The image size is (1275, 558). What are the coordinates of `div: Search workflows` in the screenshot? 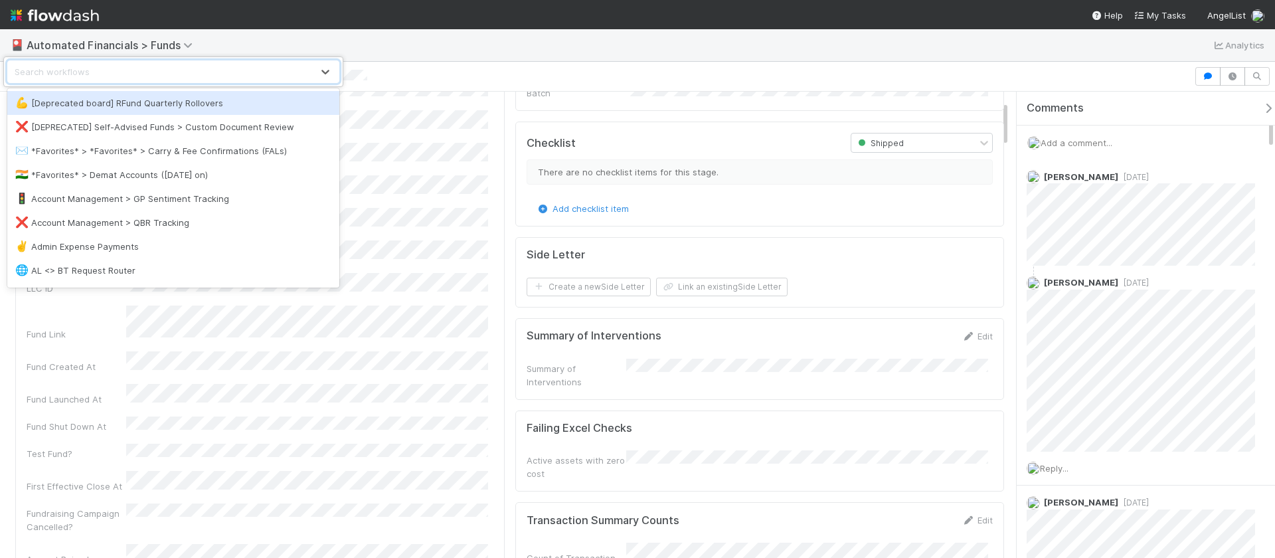 It's located at (52, 72).